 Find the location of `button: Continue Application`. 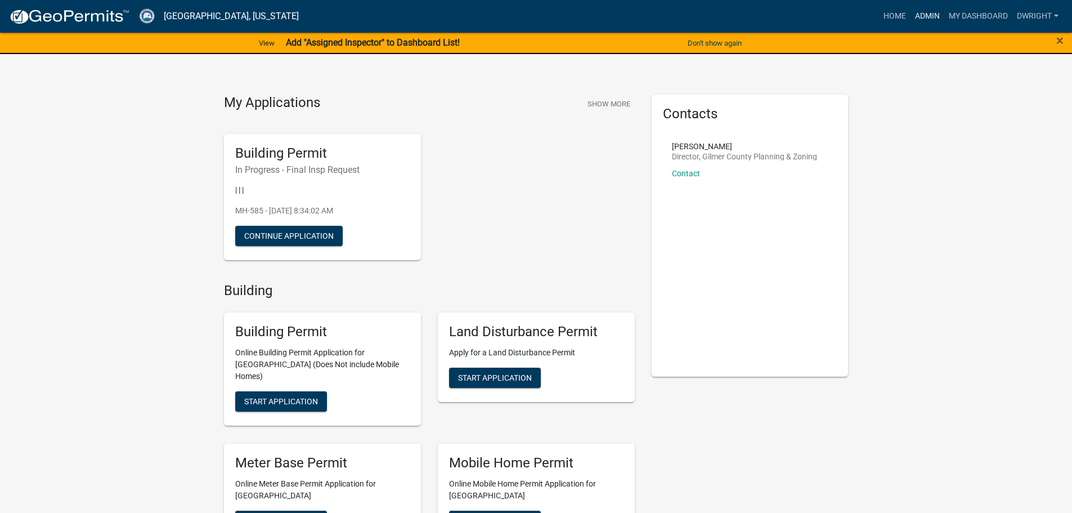

button: Continue Application is located at coordinates (289, 236).